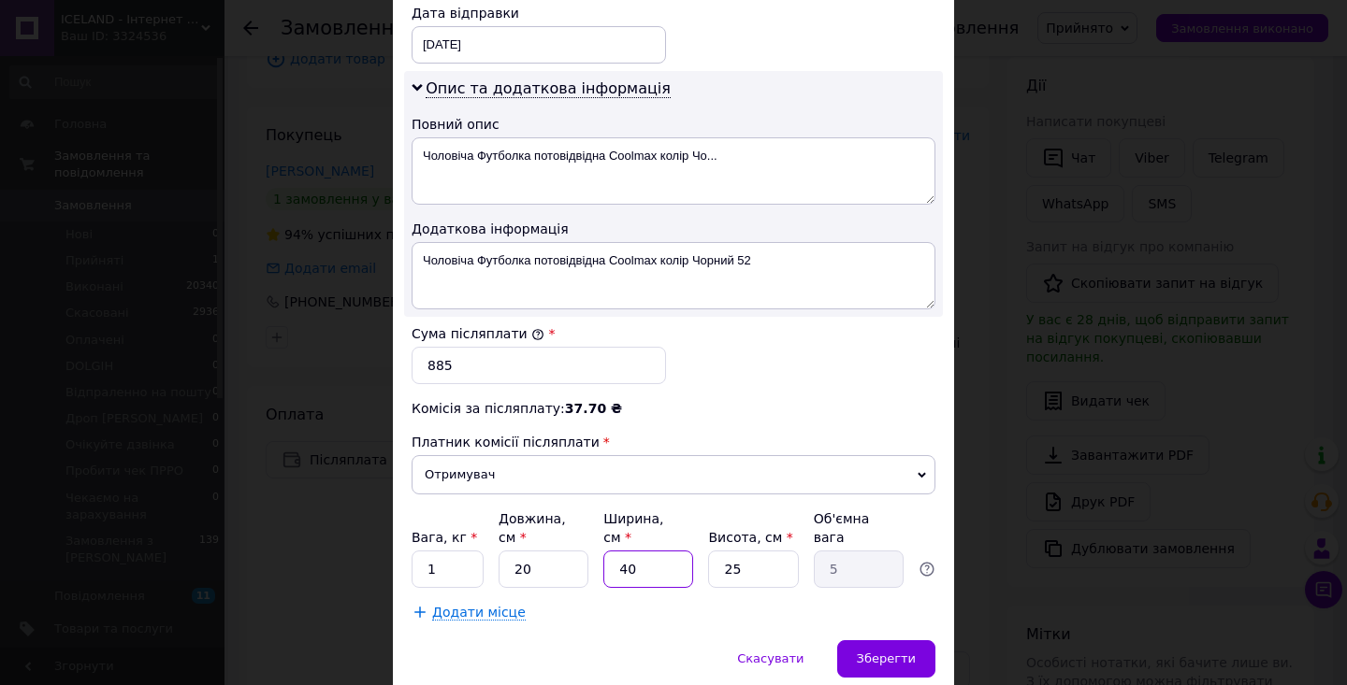 This screenshot has width=1347, height=685. I want to click on div: Дата відправки, so click(539, 13).